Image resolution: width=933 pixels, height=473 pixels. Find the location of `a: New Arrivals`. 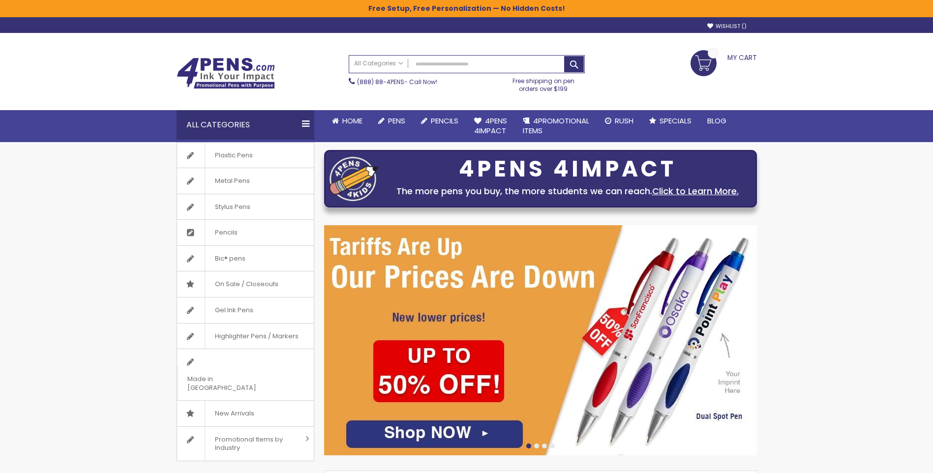

a: New Arrivals is located at coordinates (245, 413).